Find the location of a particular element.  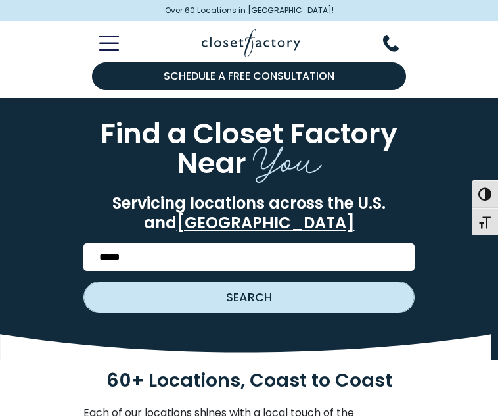

button: Toggle Mobile Menu is located at coordinates (101, 43).